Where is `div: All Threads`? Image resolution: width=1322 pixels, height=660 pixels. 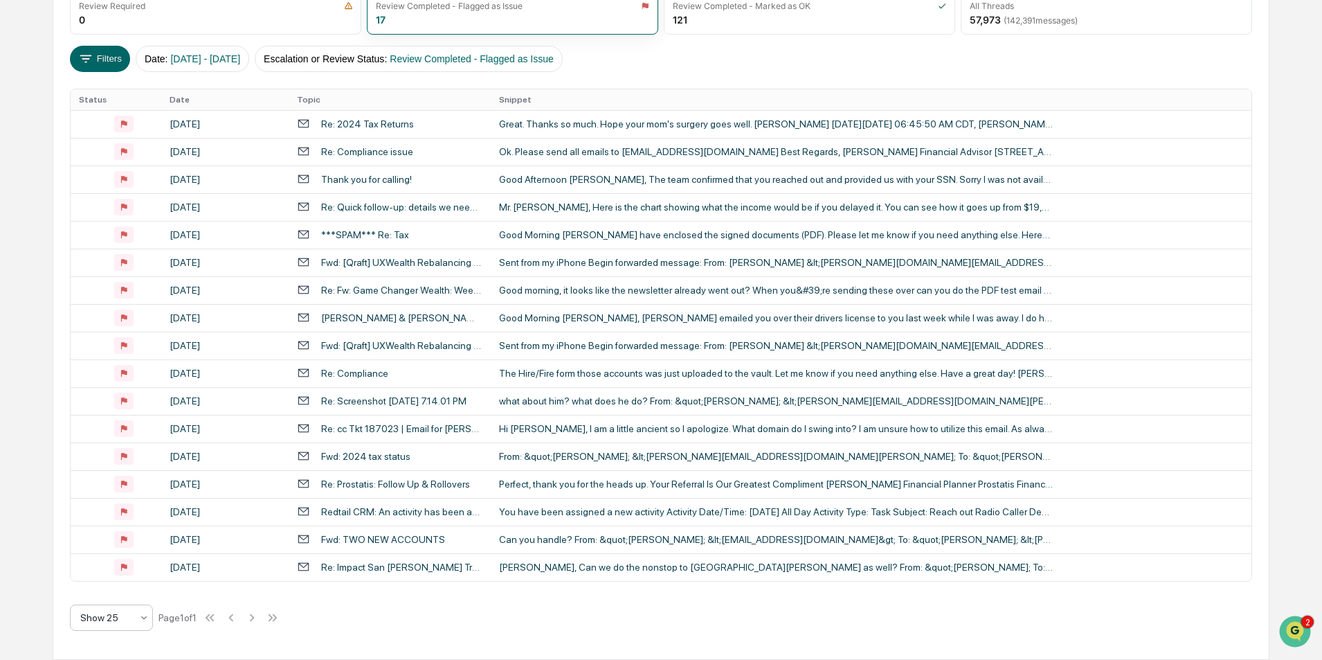 div: All Threads is located at coordinates (992, 6).